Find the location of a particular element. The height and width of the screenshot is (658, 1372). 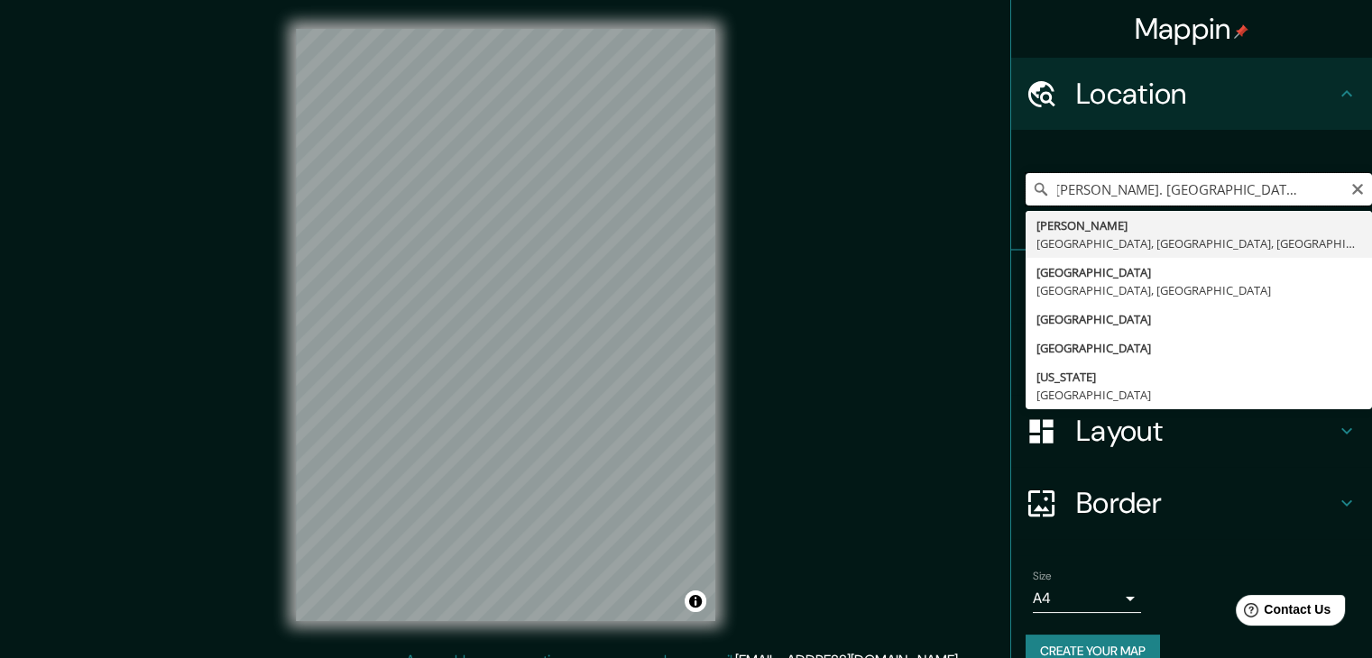

div: Border is located at coordinates (1191, 503).